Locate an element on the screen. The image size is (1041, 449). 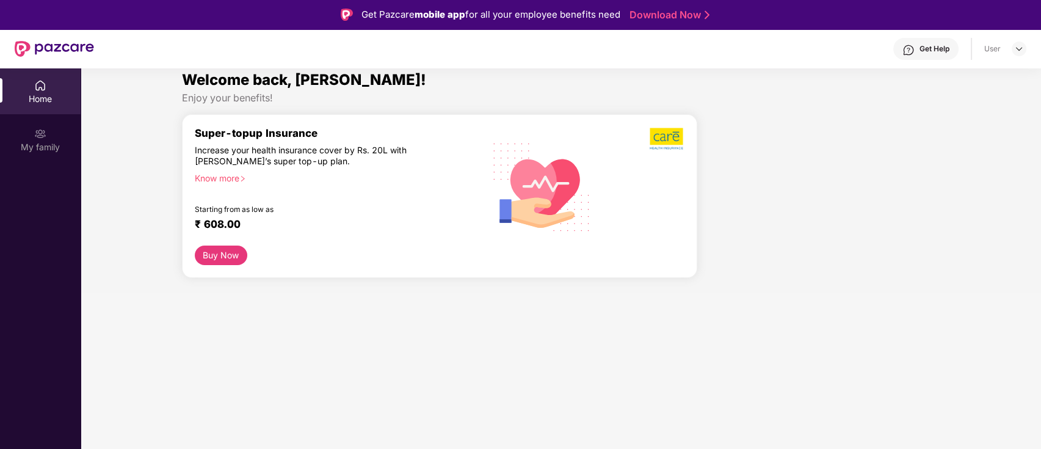
div: Enjoy your benefits! is located at coordinates (561, 98).